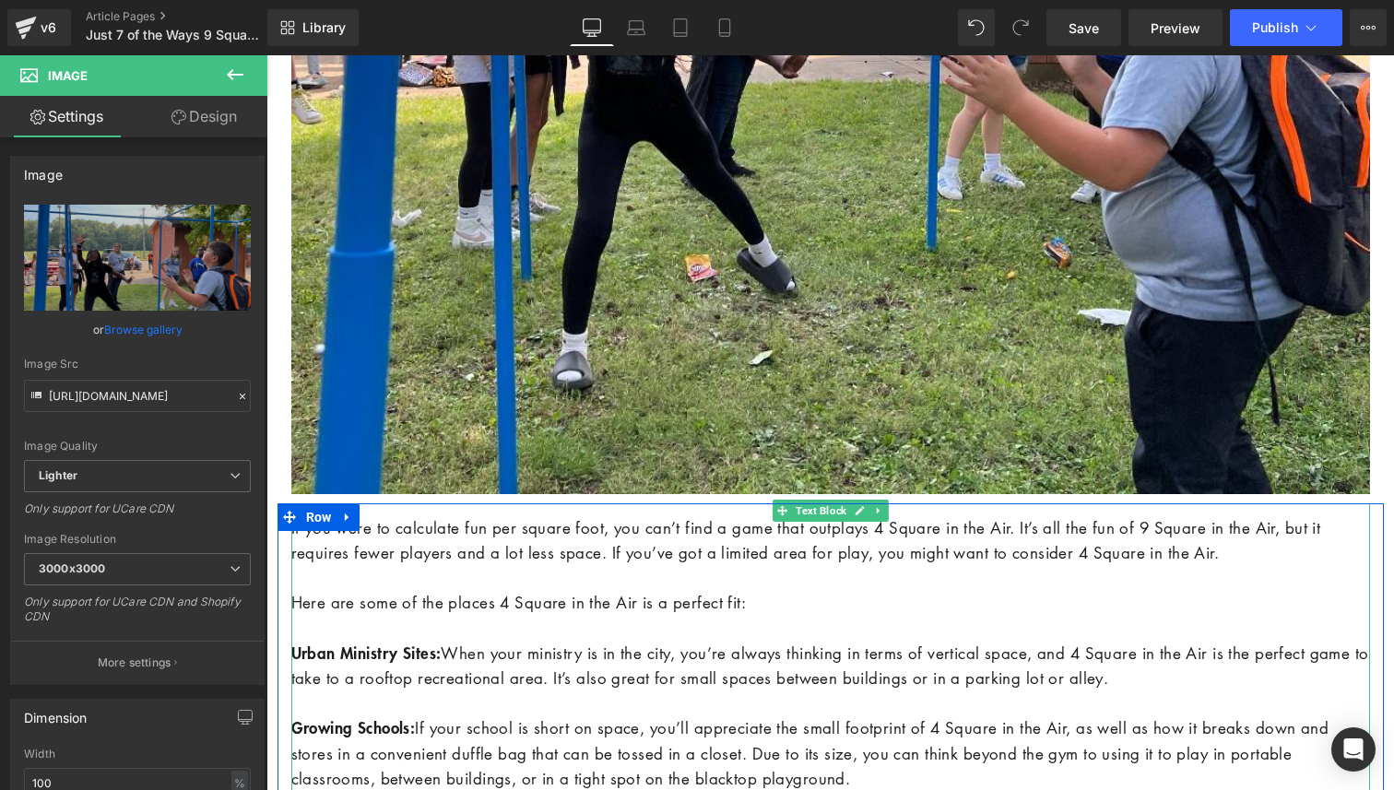 This screenshot has height=790, width=1394. I want to click on a: New Library, so click(313, 28).